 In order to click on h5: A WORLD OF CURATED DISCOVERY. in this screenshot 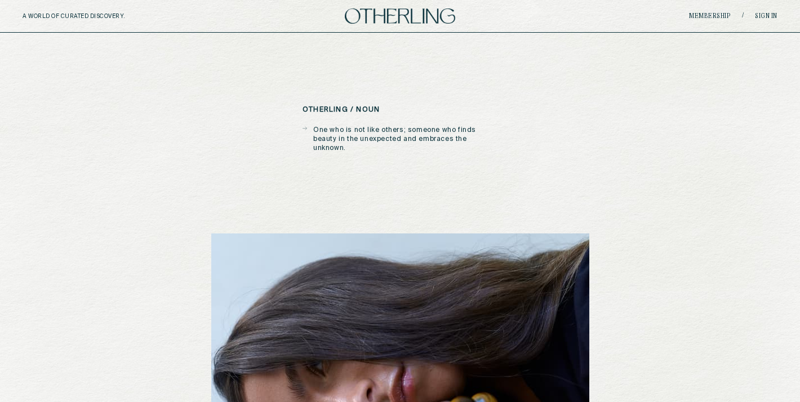, I will do `click(98, 16)`.